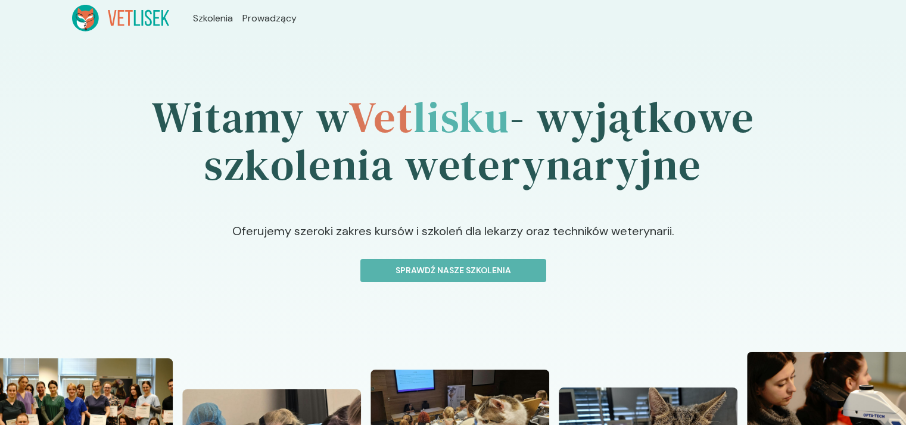  I want to click on span: lisku, so click(461, 117).